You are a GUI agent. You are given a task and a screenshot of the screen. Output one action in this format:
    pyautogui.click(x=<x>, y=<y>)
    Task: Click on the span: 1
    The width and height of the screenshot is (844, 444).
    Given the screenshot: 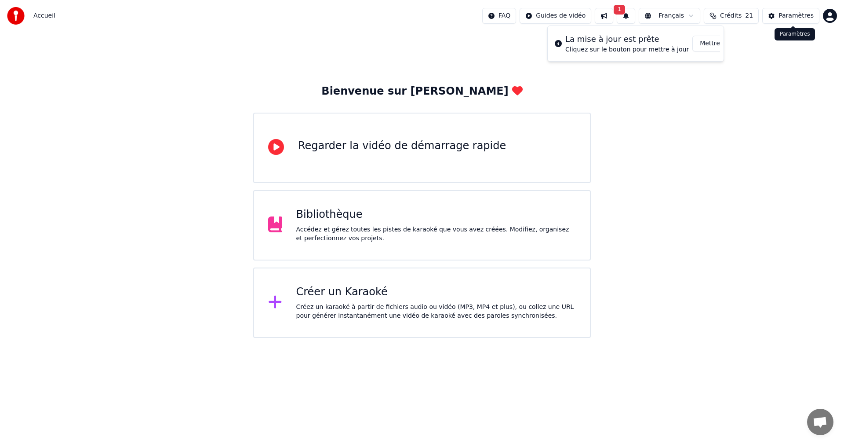 What is the action you would take?
    pyautogui.click(x=620, y=10)
    